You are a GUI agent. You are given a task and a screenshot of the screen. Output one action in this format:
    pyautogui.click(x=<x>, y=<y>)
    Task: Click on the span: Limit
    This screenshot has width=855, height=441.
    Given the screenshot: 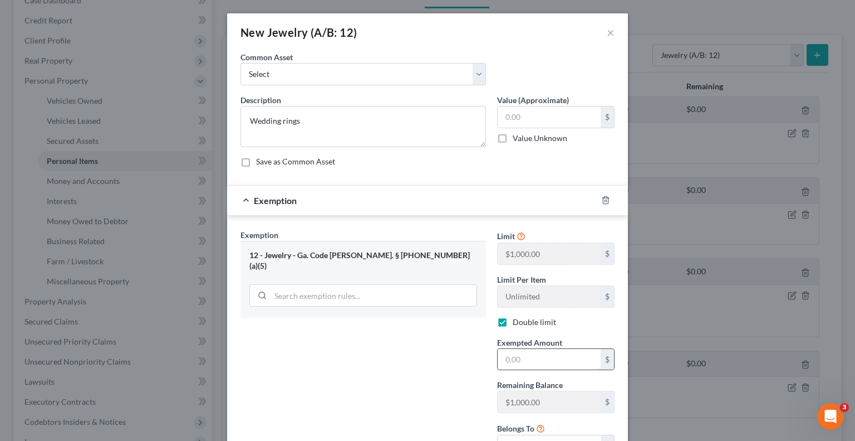 What is the action you would take?
    pyautogui.click(x=506, y=236)
    